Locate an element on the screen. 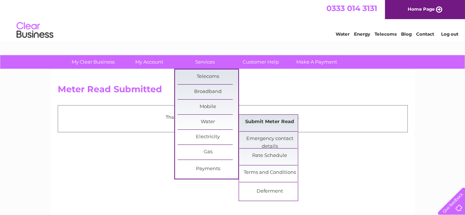  a: 0333 014 3131 is located at coordinates (352, 8).